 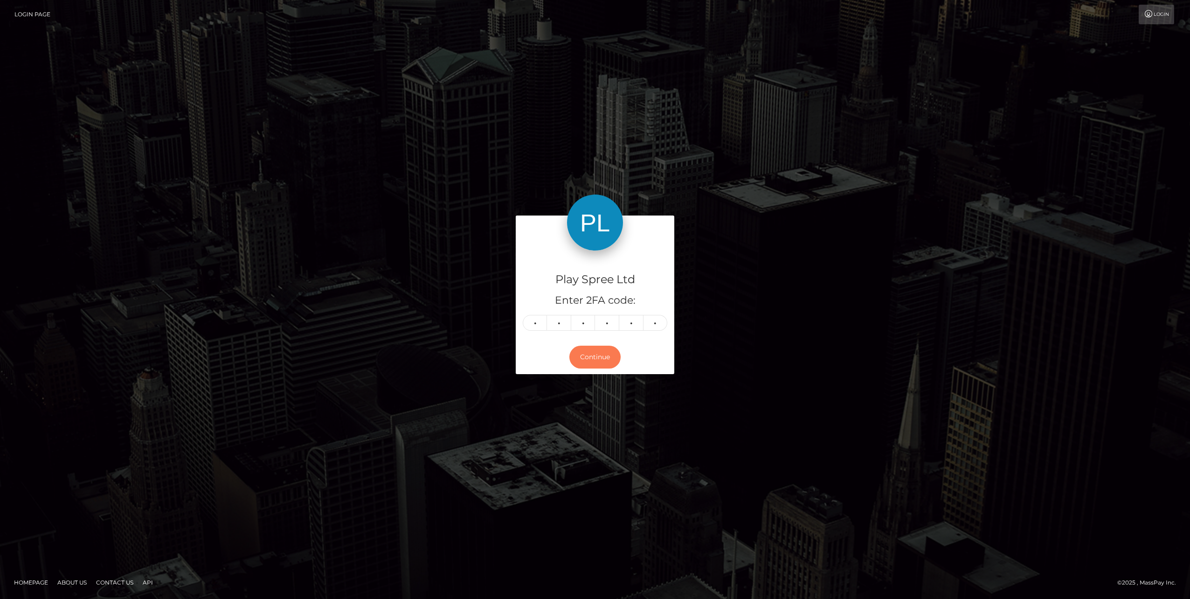 I want to click on a: API, so click(x=148, y=582).